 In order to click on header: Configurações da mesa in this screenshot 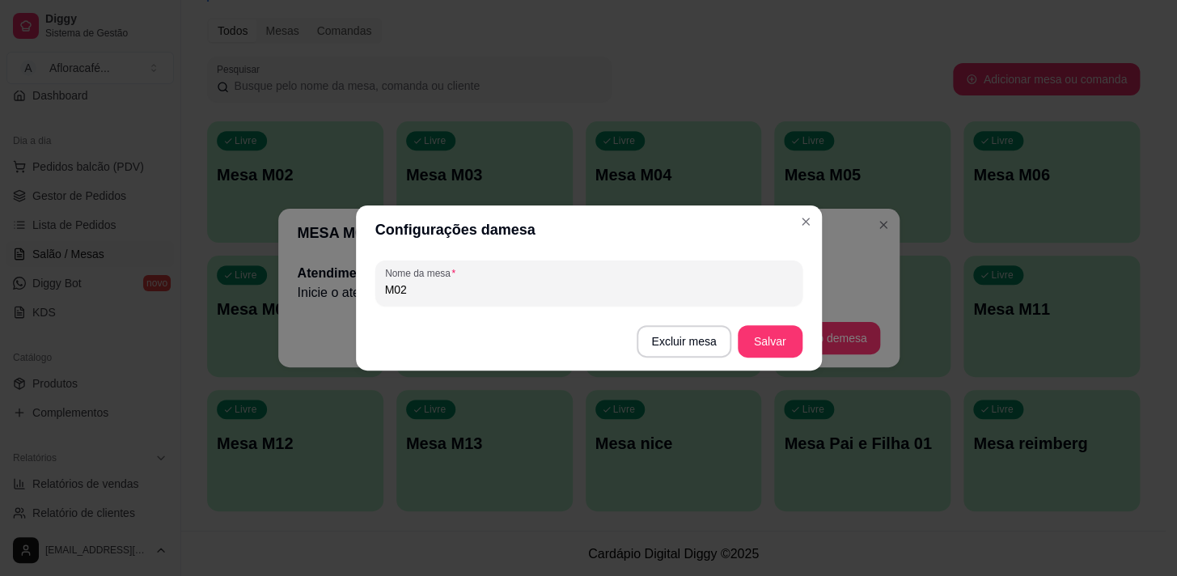, I will do `click(589, 230)`.